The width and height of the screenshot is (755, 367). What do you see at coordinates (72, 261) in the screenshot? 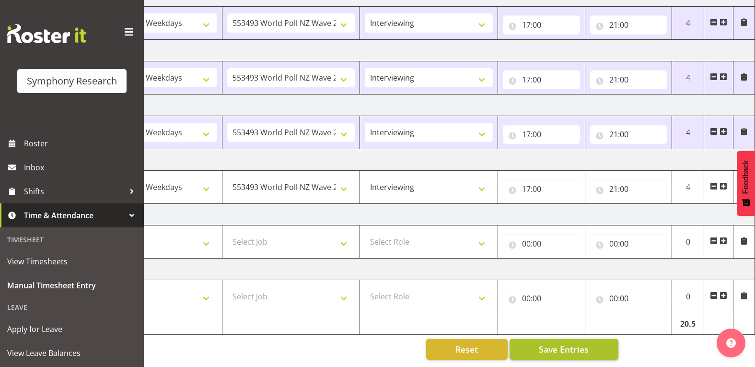
I see `span: View Timesheets` at bounding box center [72, 261].